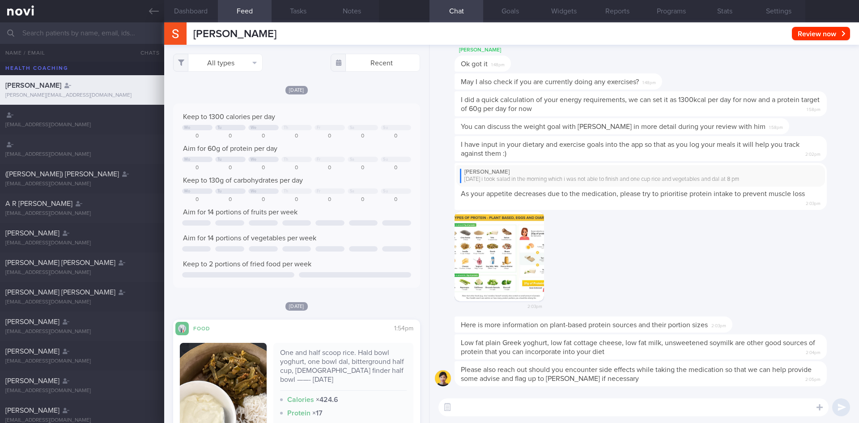 The height and width of the screenshot is (423, 859). What do you see at coordinates (638, 347) in the screenshot?
I see `span: Low fat plain Greek yoghurt, low fat cottage cheese, low fat milk, unsweetened soymilk are other ...` at bounding box center [638, 347].